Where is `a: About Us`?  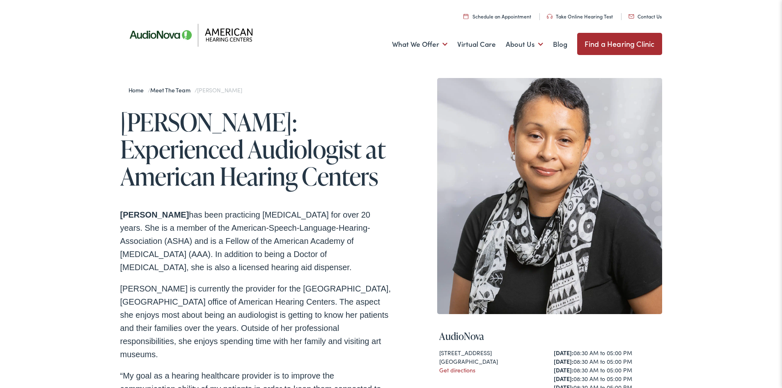 a: About Us is located at coordinates (524, 44).